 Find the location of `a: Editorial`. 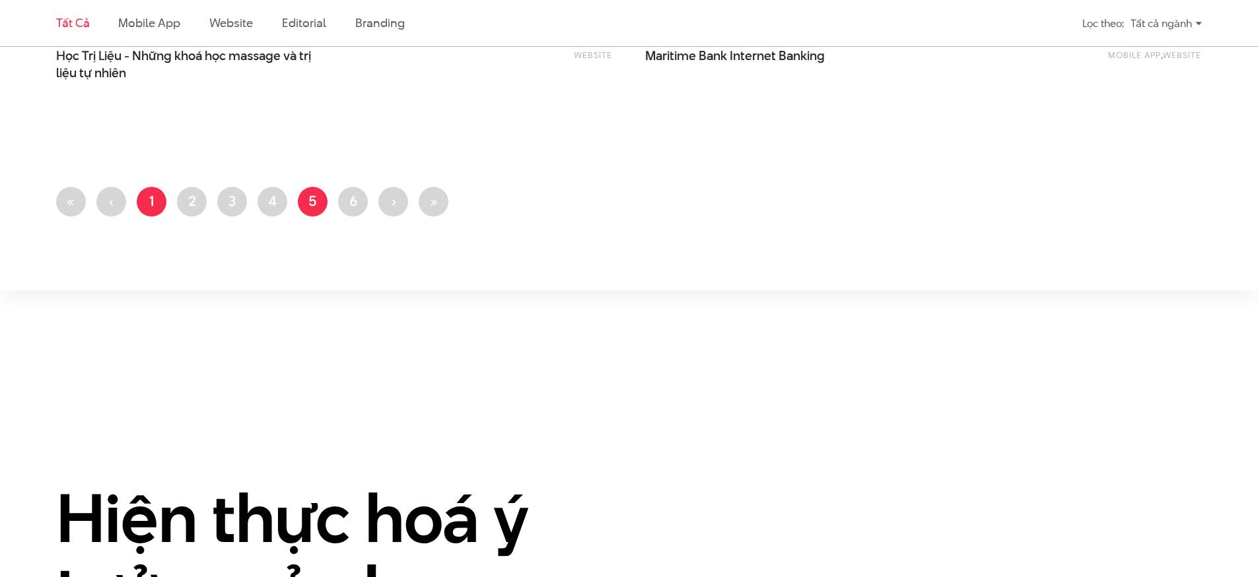

a: Editorial is located at coordinates (304, 22).